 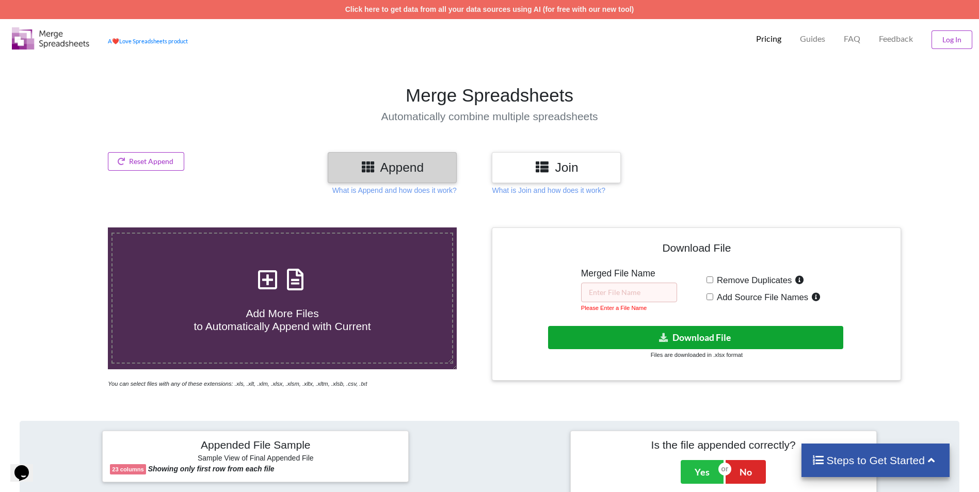 I want to click on button: Reset Append, so click(x=146, y=162).